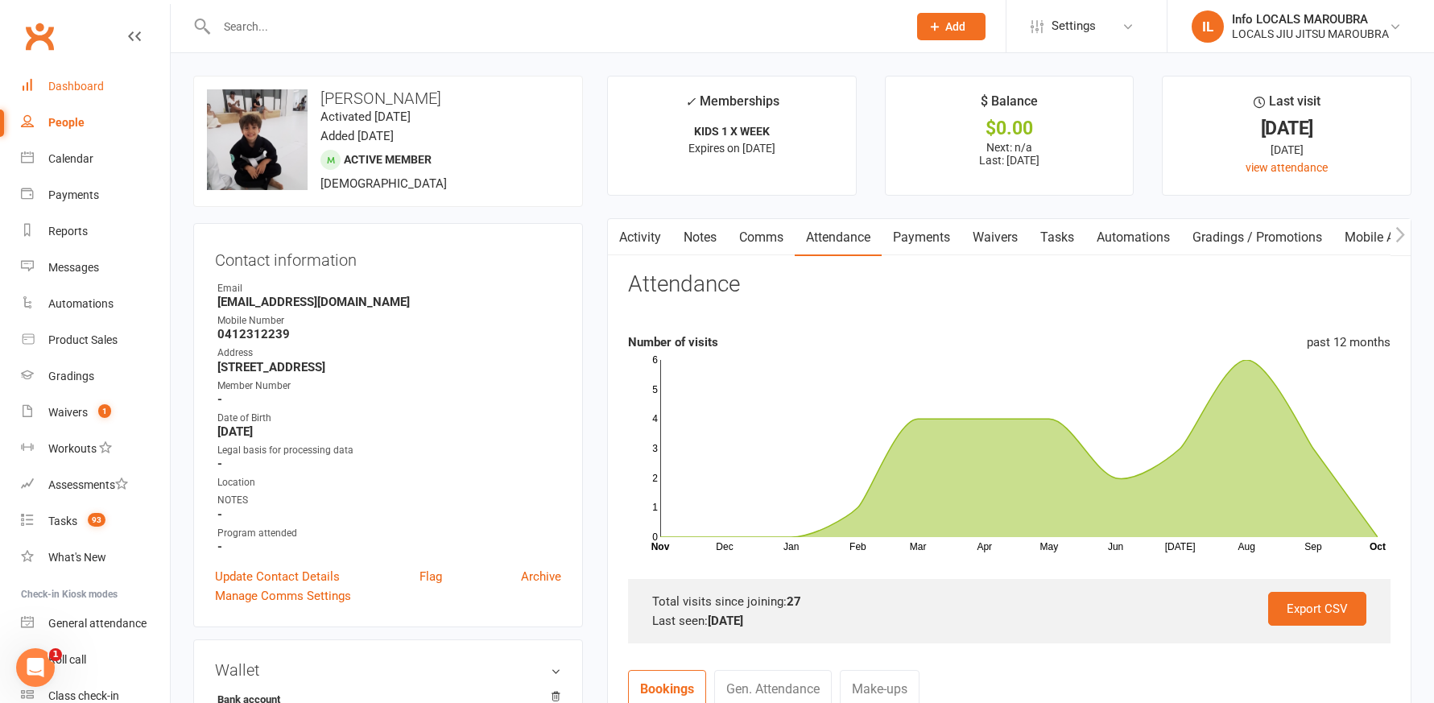 This screenshot has height=703, width=1434. I want to click on div: Legal basis for processing data, so click(389, 450).